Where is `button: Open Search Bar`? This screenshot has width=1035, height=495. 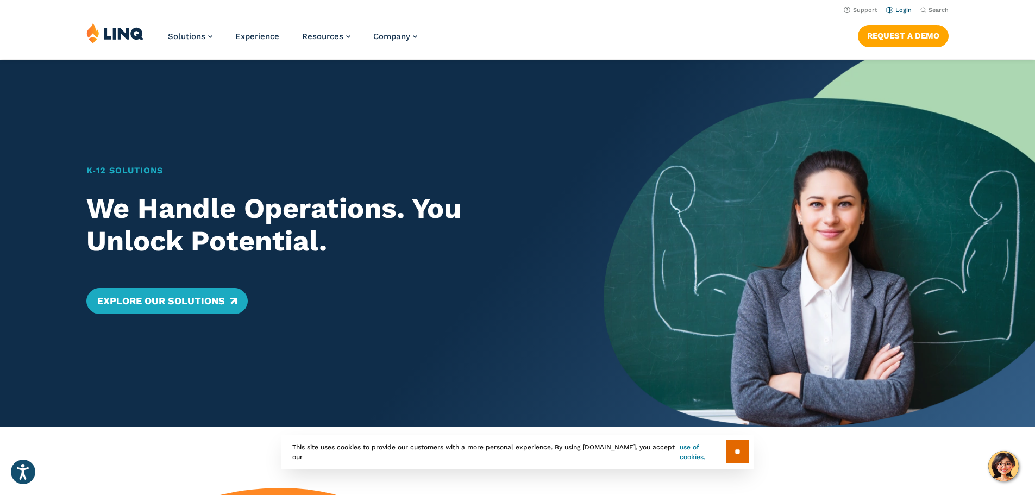
button: Open Search Bar is located at coordinates (935, 10).